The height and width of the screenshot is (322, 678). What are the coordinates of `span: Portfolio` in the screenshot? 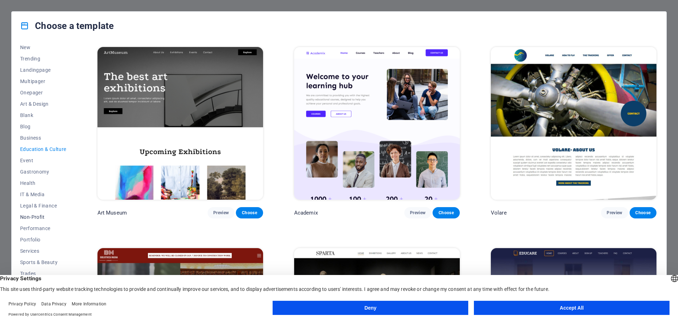 It's located at (43, 239).